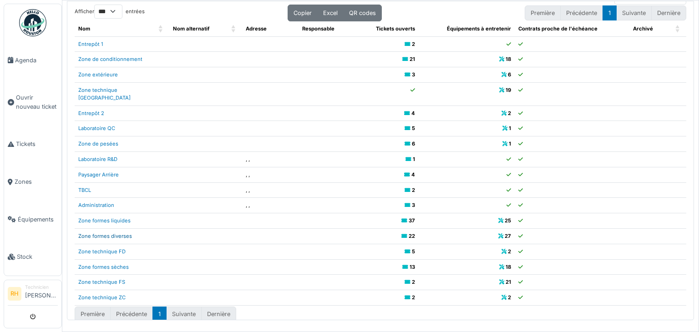 Image resolution: width=699 pixels, height=332 pixels. What do you see at coordinates (91, 113) in the screenshot?
I see `a: Entrepôt 2` at bounding box center [91, 113].